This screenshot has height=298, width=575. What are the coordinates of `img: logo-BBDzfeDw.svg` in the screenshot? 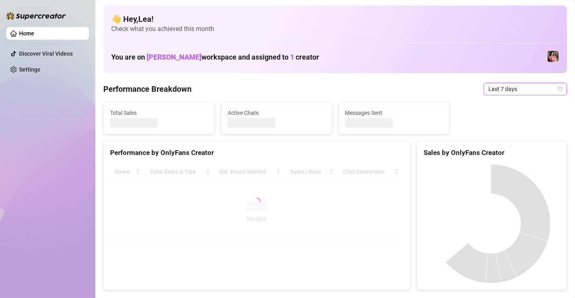 It's located at (36, 16).